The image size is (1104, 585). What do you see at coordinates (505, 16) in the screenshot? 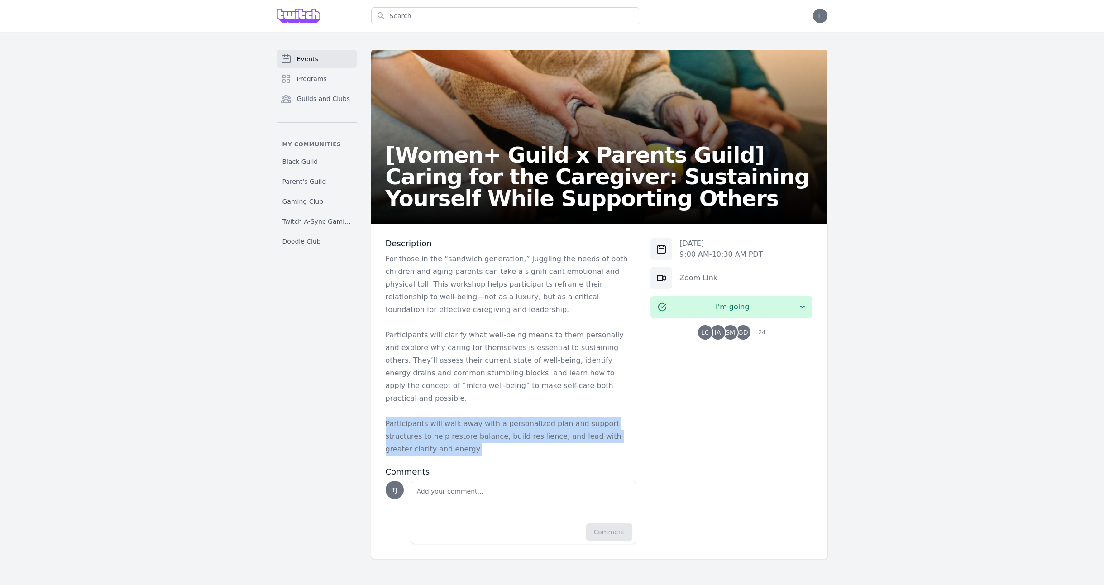
I see `input: Search` at bounding box center [505, 16].